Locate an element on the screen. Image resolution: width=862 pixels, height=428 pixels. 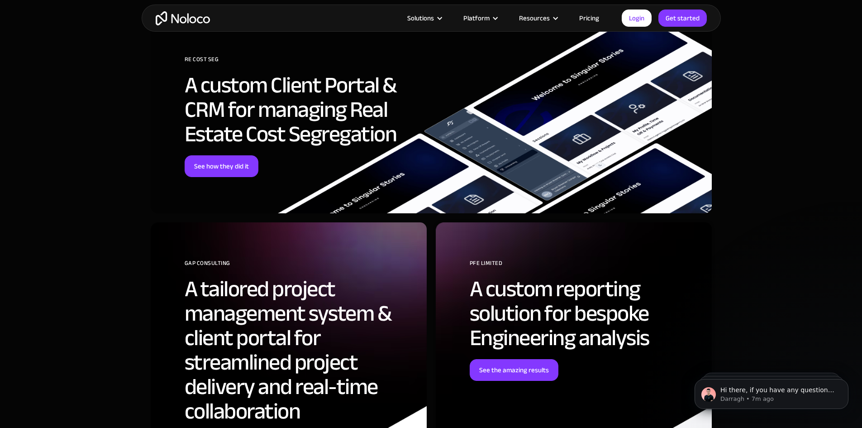
a: home is located at coordinates (183, 18).